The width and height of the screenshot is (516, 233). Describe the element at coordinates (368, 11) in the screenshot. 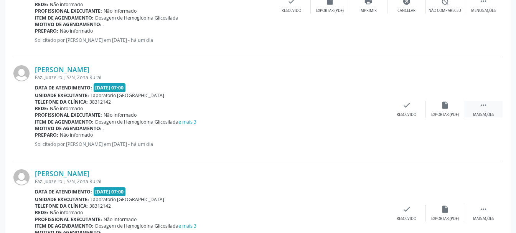

I see `div: Imprimir` at that location.